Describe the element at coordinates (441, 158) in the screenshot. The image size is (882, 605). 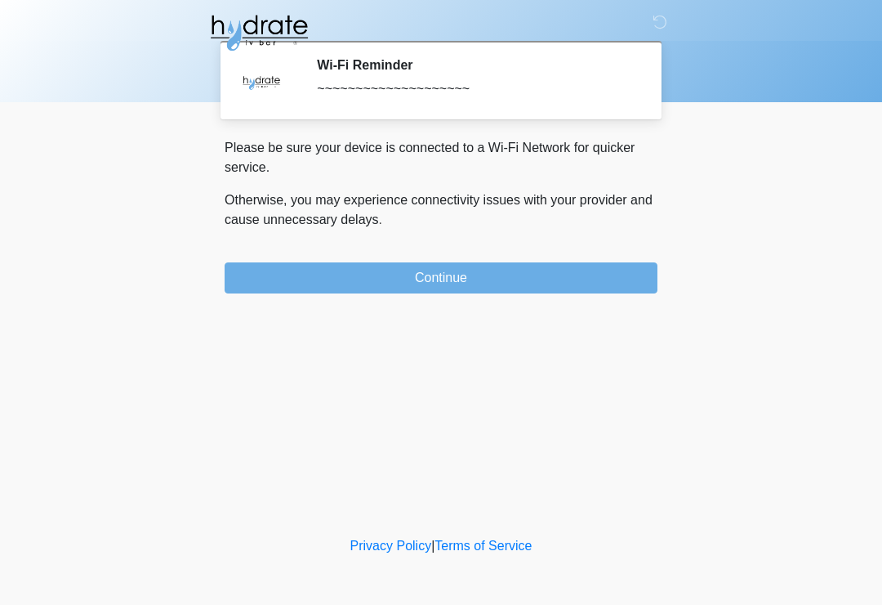
I see `p: Please be sure your device is connected to a Wi-Fi Network for quicker service.` at that location.